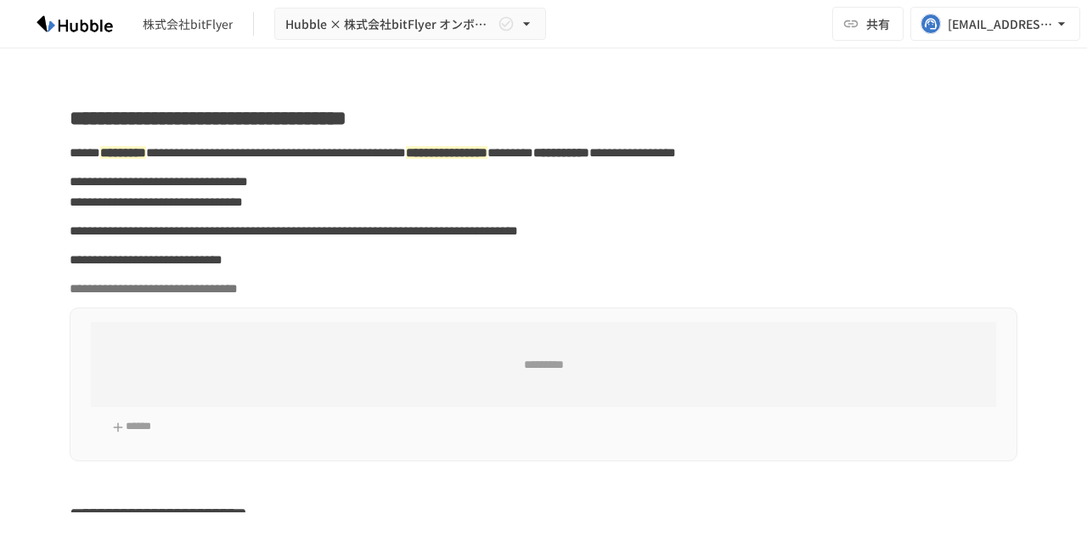  Describe the element at coordinates (878, 24) in the screenshot. I see `span: 共有` at that location.